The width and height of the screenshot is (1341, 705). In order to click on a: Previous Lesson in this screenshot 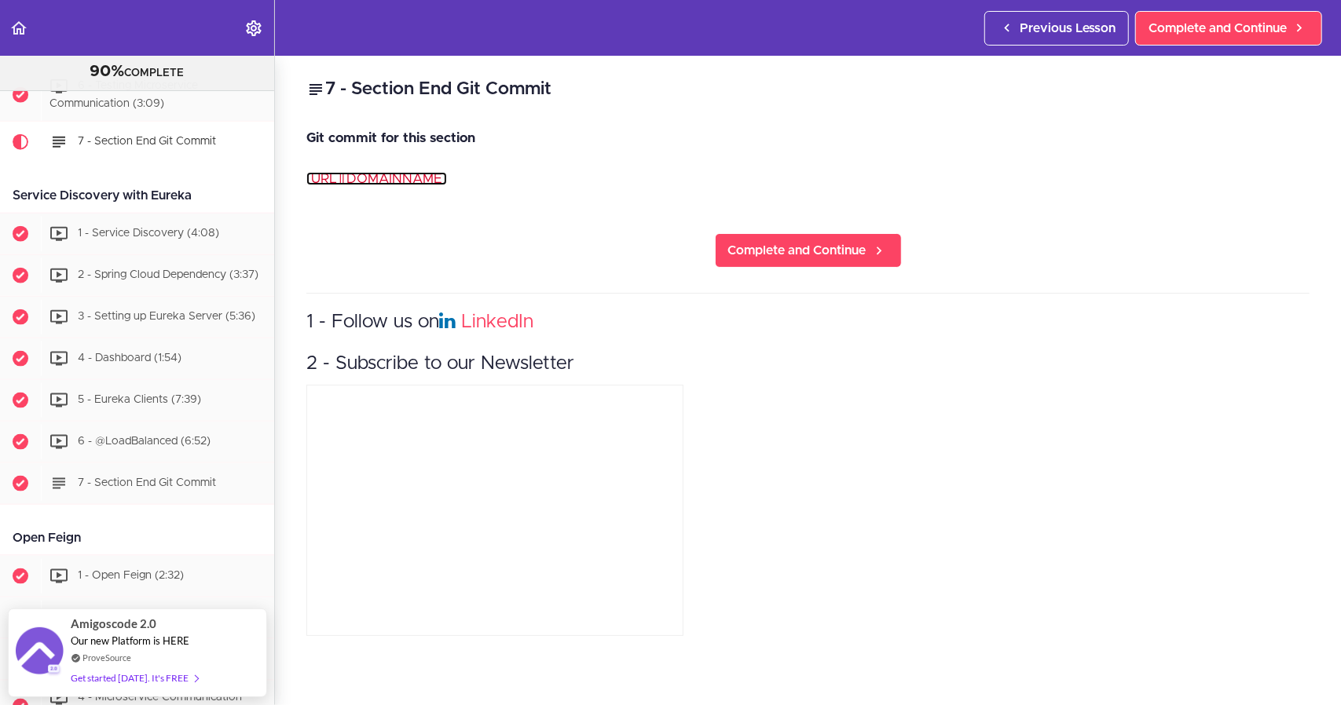, I will do `click(1057, 28)`.